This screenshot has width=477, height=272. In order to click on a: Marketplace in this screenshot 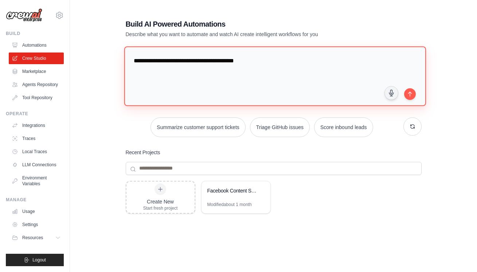, I will do `click(36, 71)`.